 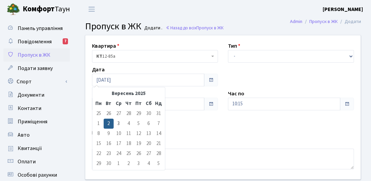 What do you see at coordinates (99, 144) in the screenshot?
I see `td: 15` at bounding box center [99, 144].